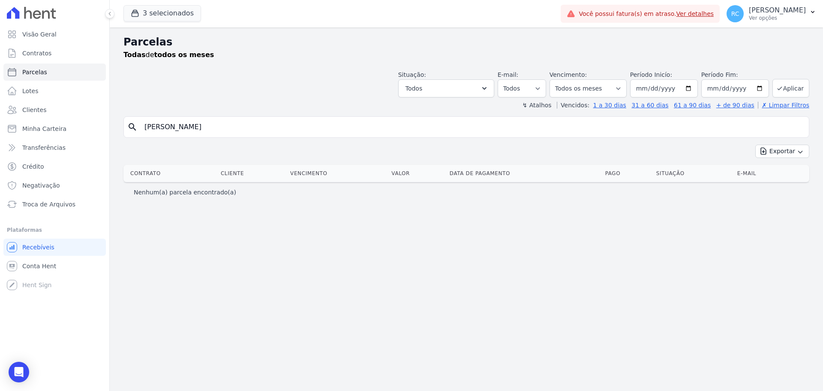 Image resolution: width=823 pixels, height=391 pixels. I want to click on span: Lotes, so click(30, 91).